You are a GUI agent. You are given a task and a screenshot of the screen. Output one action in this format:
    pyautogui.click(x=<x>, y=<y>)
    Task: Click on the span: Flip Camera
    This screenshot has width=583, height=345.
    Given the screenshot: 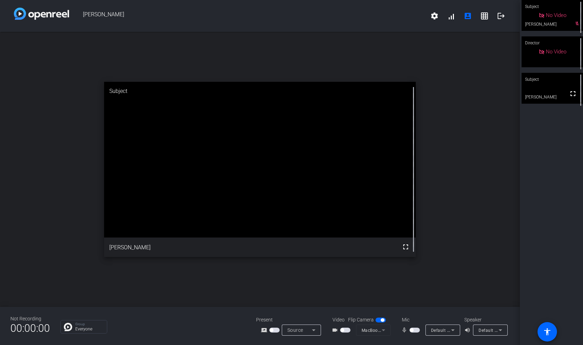 What is the action you would take?
    pyautogui.click(x=361, y=320)
    